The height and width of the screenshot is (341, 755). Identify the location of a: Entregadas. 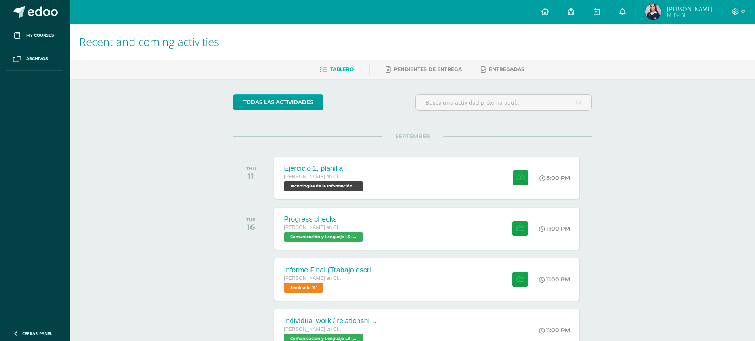
(503, 69).